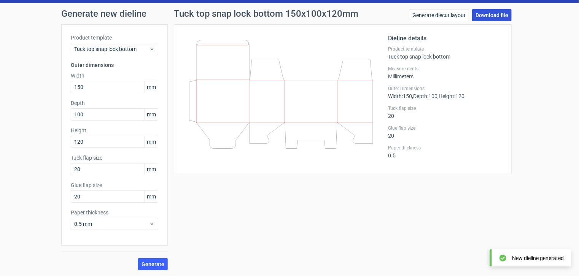 The width and height of the screenshot is (579, 276). Describe the element at coordinates (425, 96) in the screenshot. I see `span: , Depth : 100` at that location.